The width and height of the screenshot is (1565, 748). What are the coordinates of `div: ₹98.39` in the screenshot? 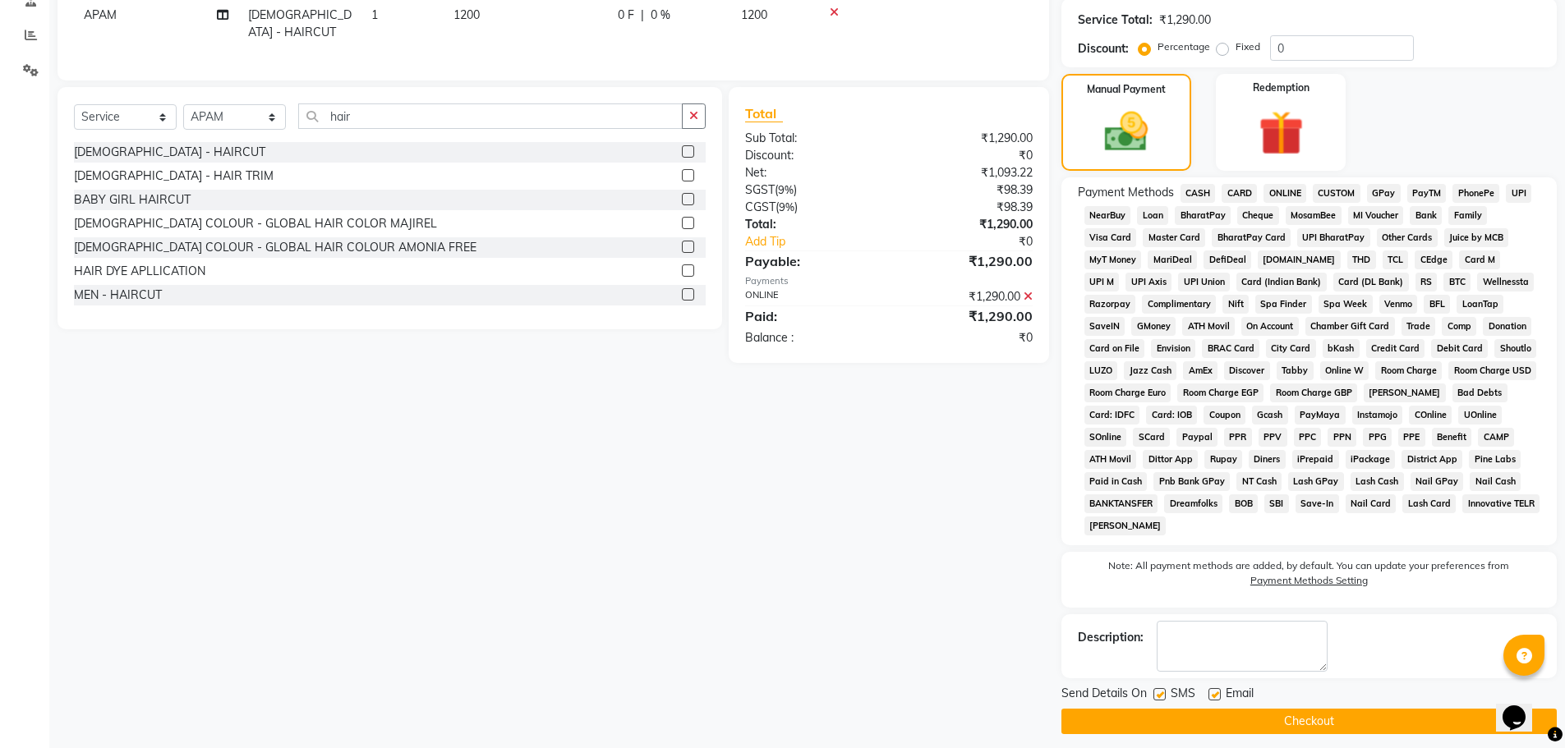 It's located at (967, 207).